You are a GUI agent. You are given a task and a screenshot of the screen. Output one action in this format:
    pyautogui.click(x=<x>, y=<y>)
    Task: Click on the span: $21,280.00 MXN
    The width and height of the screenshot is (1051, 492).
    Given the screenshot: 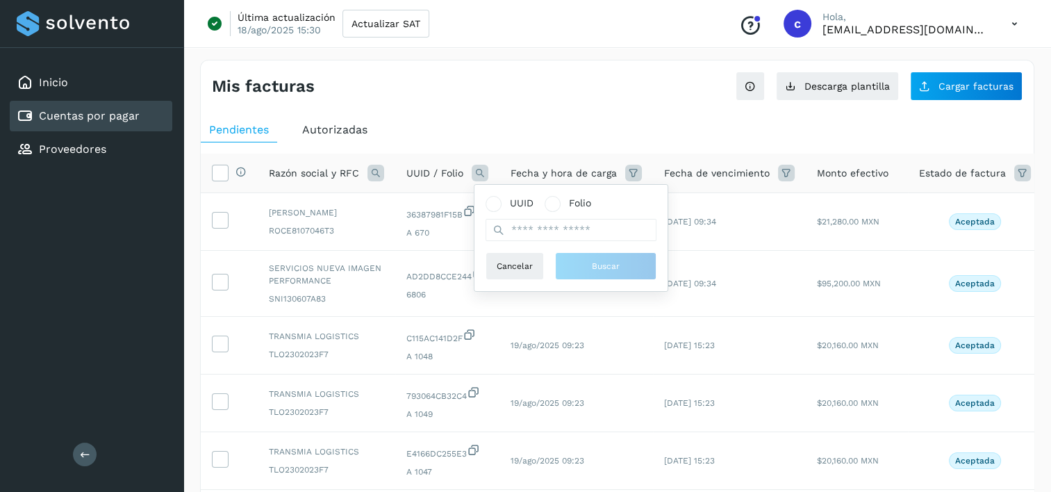 What is the action you would take?
    pyautogui.click(x=848, y=222)
    